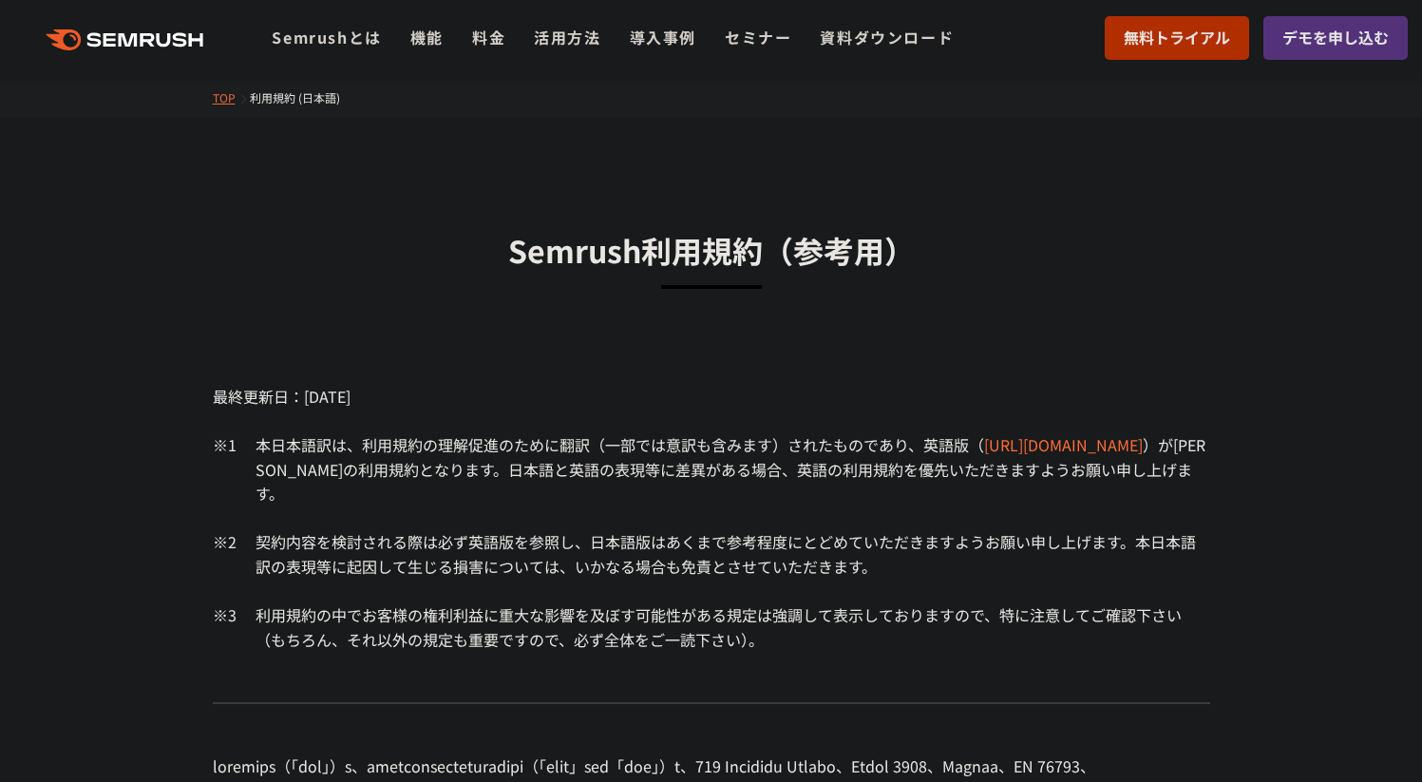  Describe the element at coordinates (1335, 38) in the screenshot. I see `span: デモを申し込む` at that location.